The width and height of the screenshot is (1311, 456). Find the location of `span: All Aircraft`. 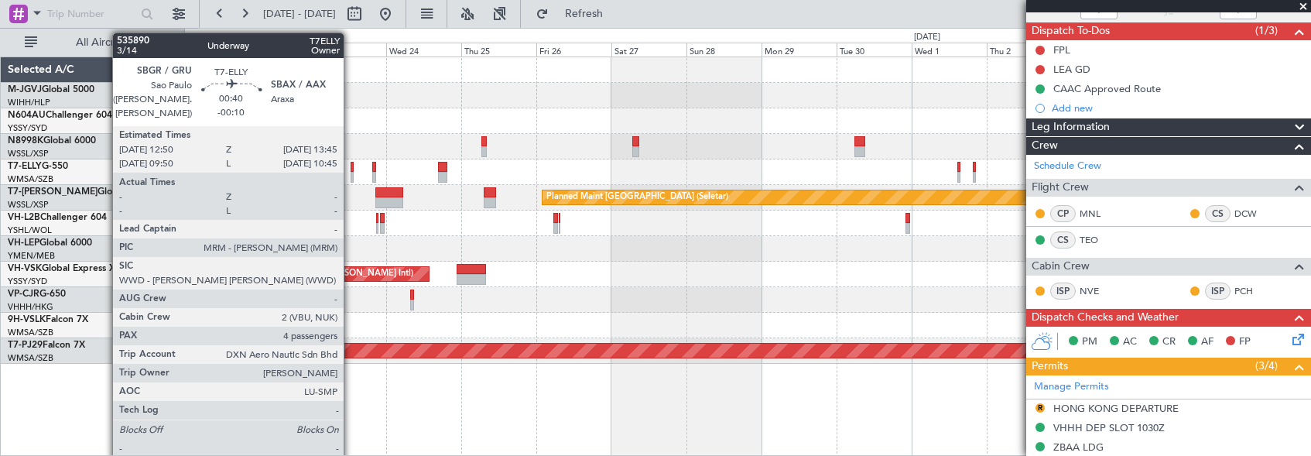

span: All Aircraft is located at coordinates (101, 43).